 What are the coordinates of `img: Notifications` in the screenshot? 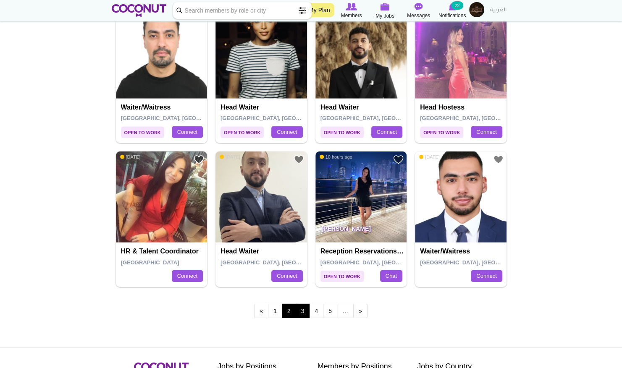 It's located at (452, 7).